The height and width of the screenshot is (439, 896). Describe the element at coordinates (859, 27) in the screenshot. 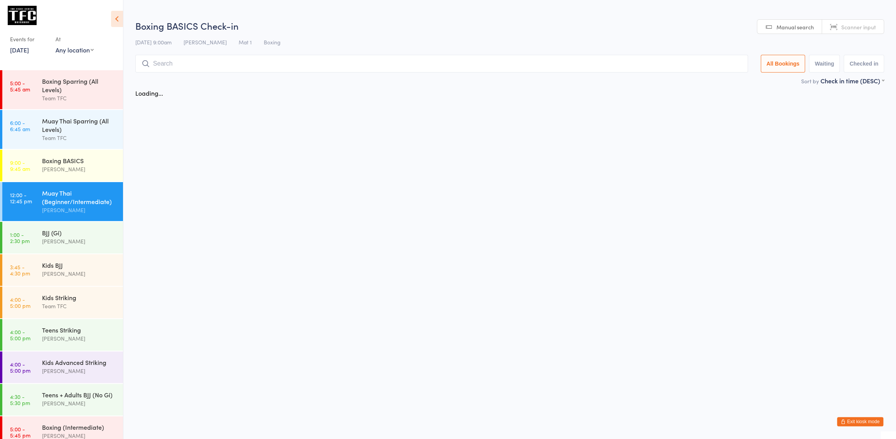

I see `span: Scanner input` at that location.